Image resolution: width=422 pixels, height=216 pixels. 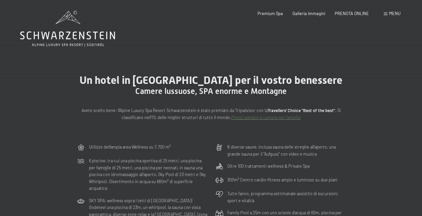 What do you see at coordinates (352, 13) in the screenshot?
I see `span: PRENOTA ONLINE` at bounding box center [352, 13].